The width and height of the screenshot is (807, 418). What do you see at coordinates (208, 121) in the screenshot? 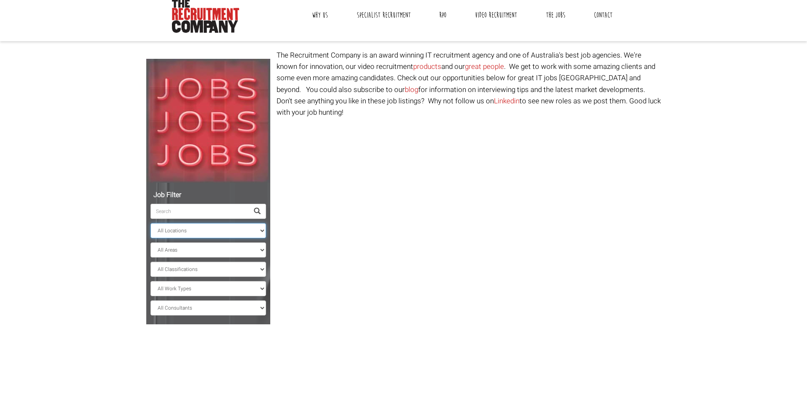
I see `img: Jobs, Jobs, Jobs` at bounding box center [208, 121].